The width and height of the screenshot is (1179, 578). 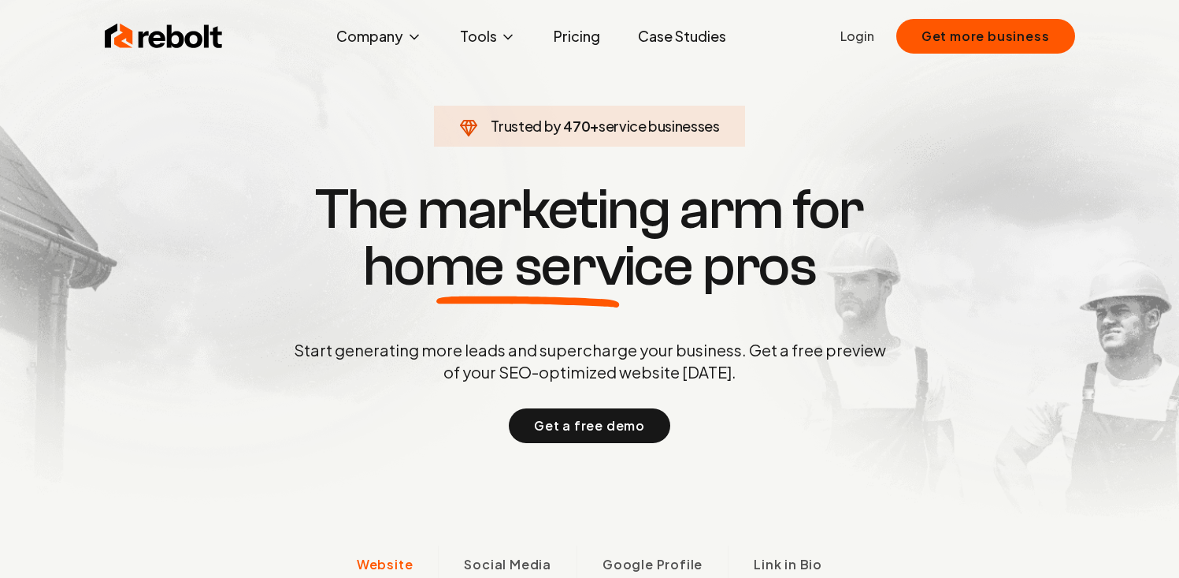 What do you see at coordinates (652, 564) in the screenshot?
I see `span: Google Profile` at bounding box center [652, 564].